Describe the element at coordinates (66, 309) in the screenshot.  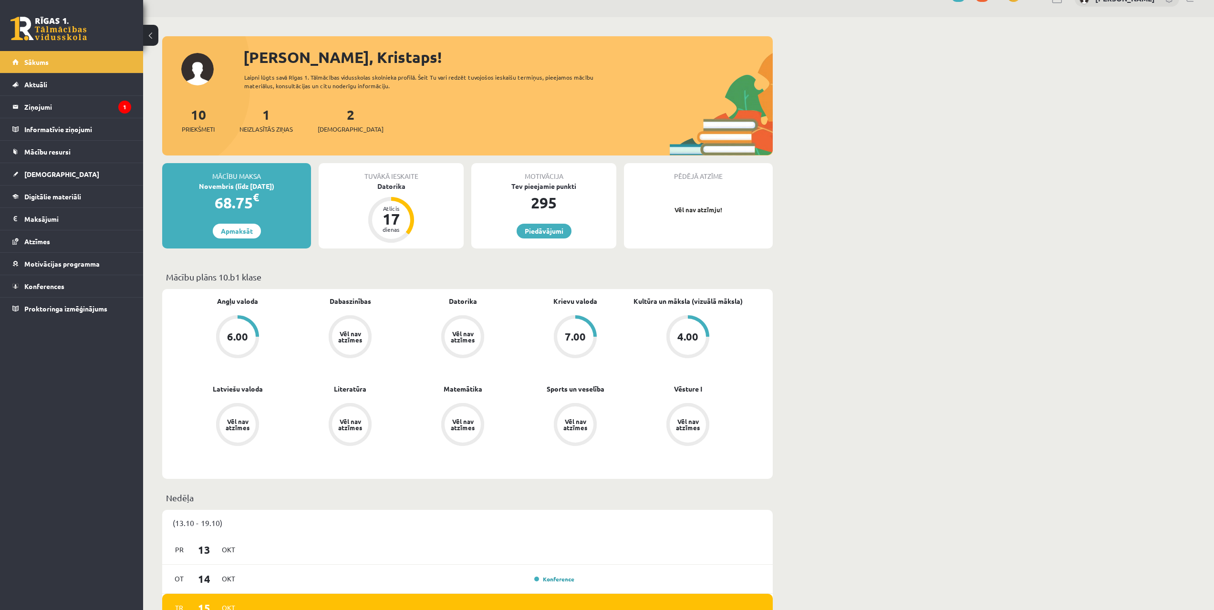
I see `span: Proktoringa izmēģinājums` at that location.